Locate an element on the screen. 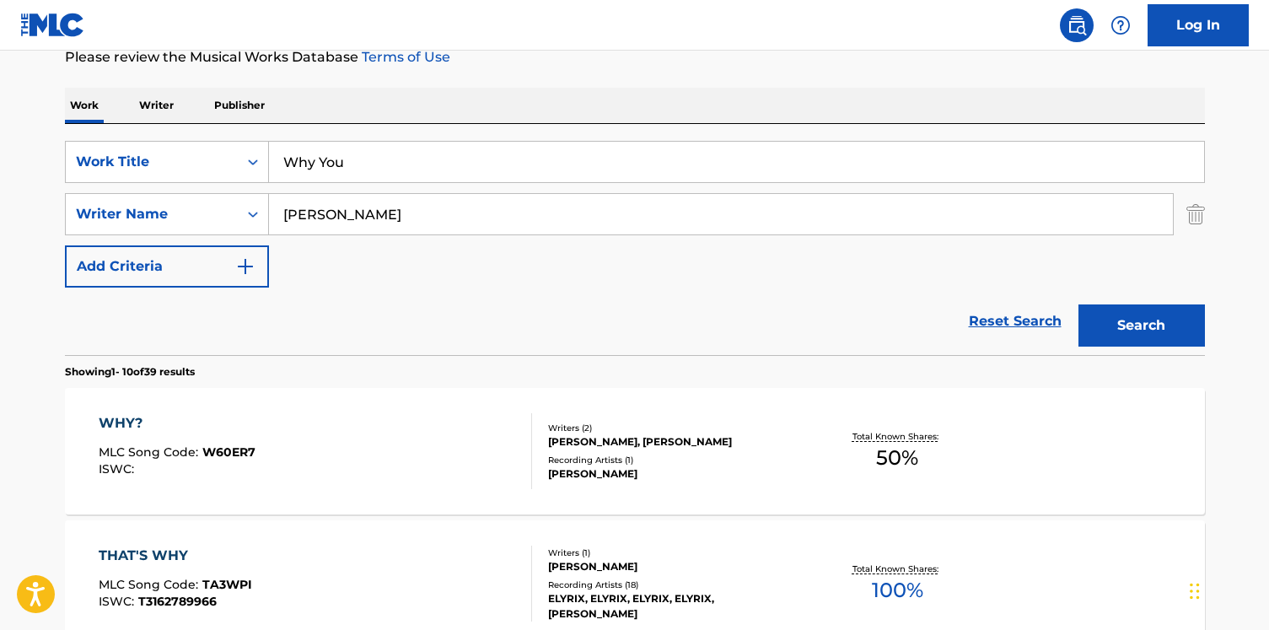 Image resolution: width=1269 pixels, height=630 pixels. span: T3162789966 is located at coordinates (177, 601).